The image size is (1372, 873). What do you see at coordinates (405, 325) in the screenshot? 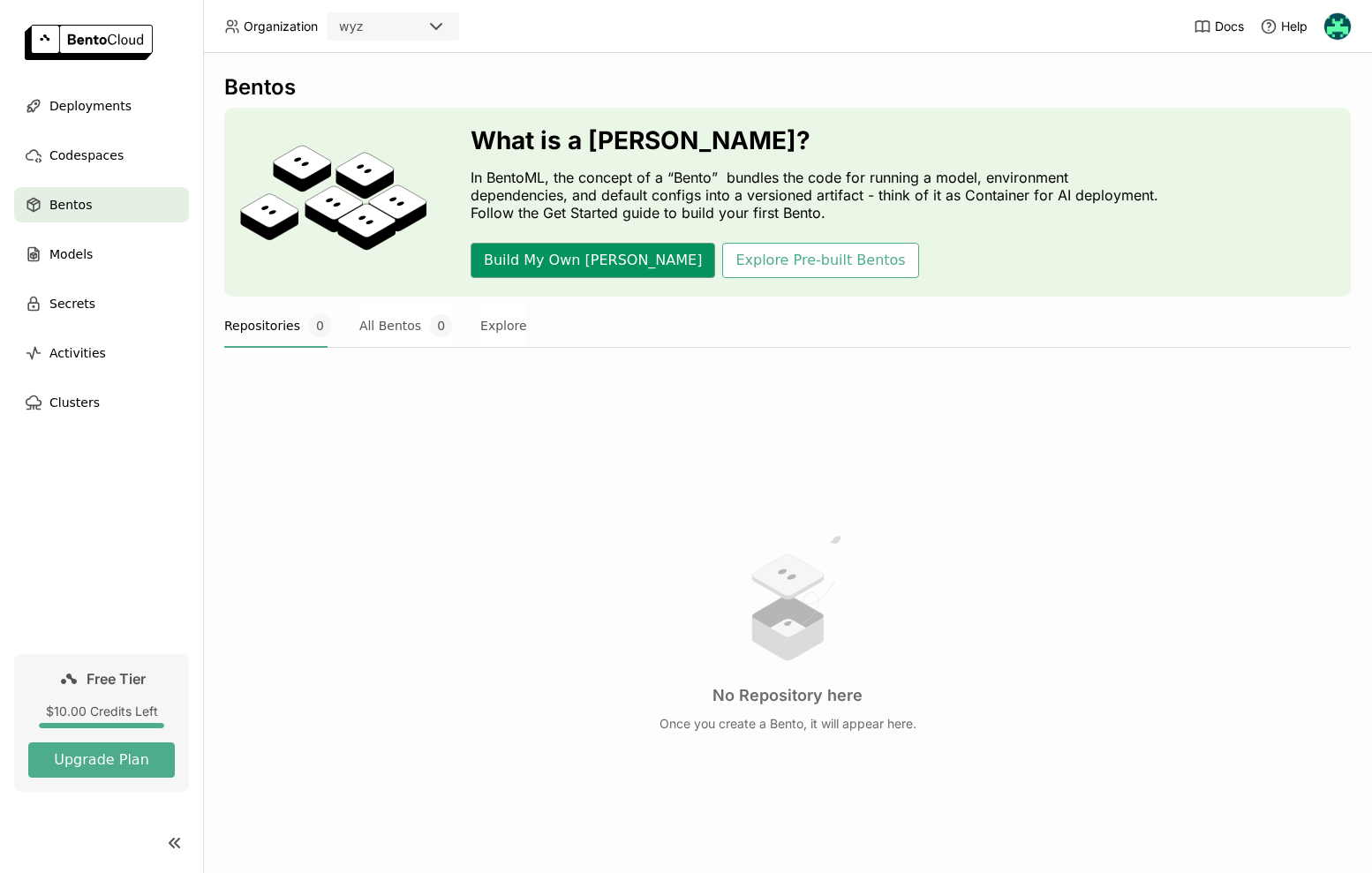
I see `button: All Bentos` at bounding box center [405, 325].